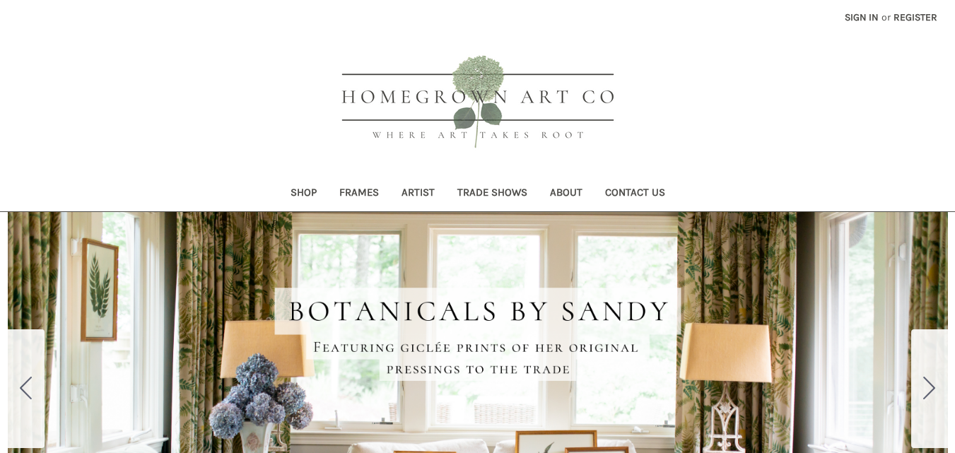 The width and height of the screenshot is (955, 453). I want to click on span: or, so click(886, 17).